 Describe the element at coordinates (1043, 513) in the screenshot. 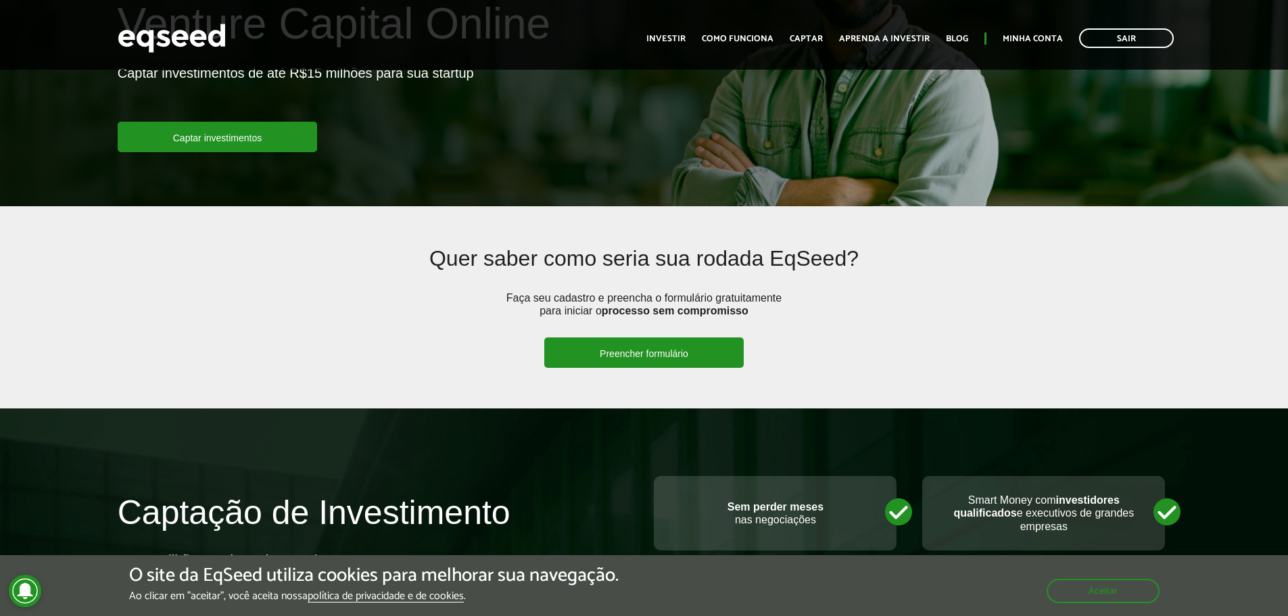

I see `p: Smart Money com e executivos de grandes empresas` at that location.